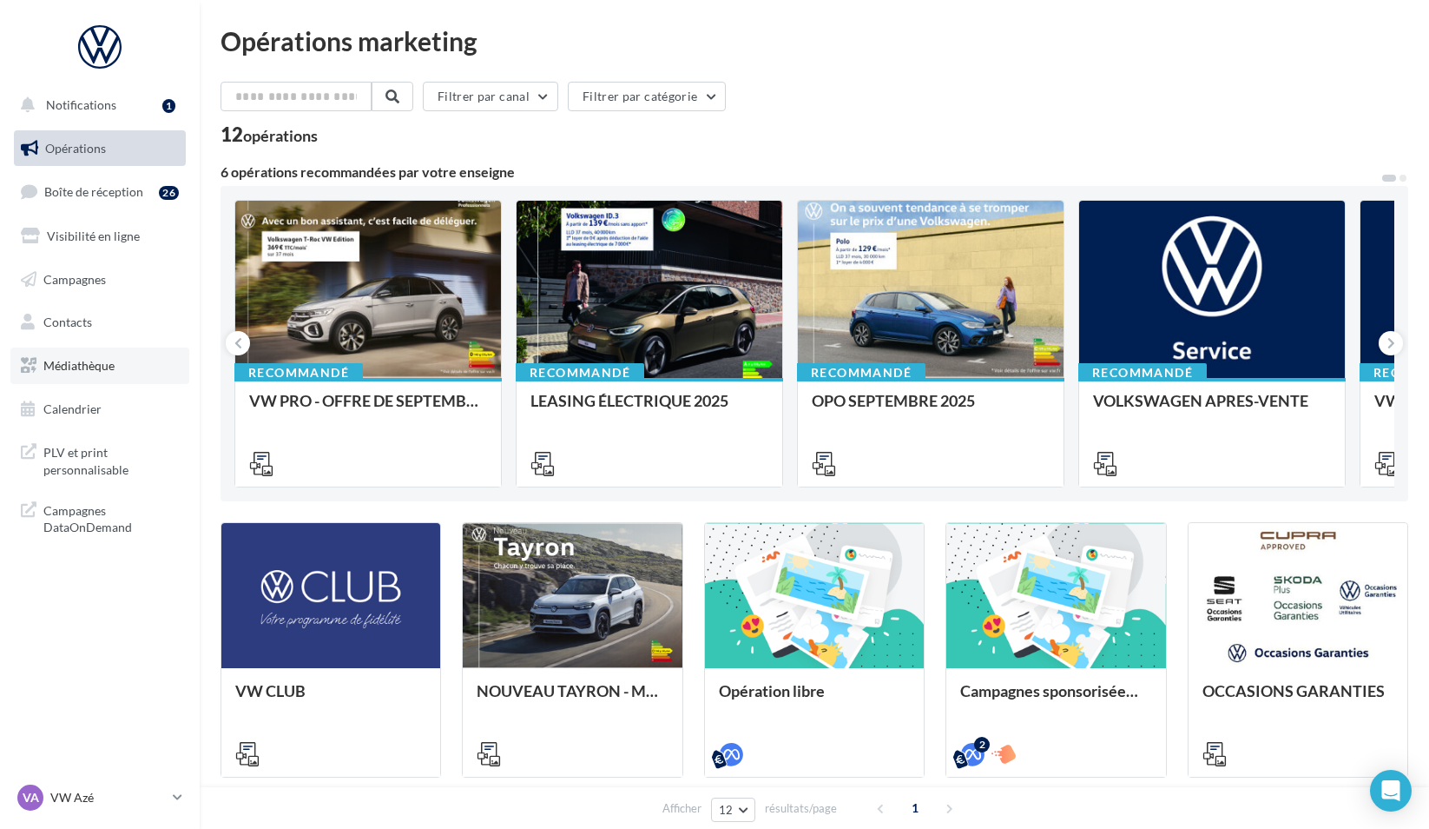  Describe the element at coordinates (100, 149) in the screenshot. I see `a: Opérations` at that location.